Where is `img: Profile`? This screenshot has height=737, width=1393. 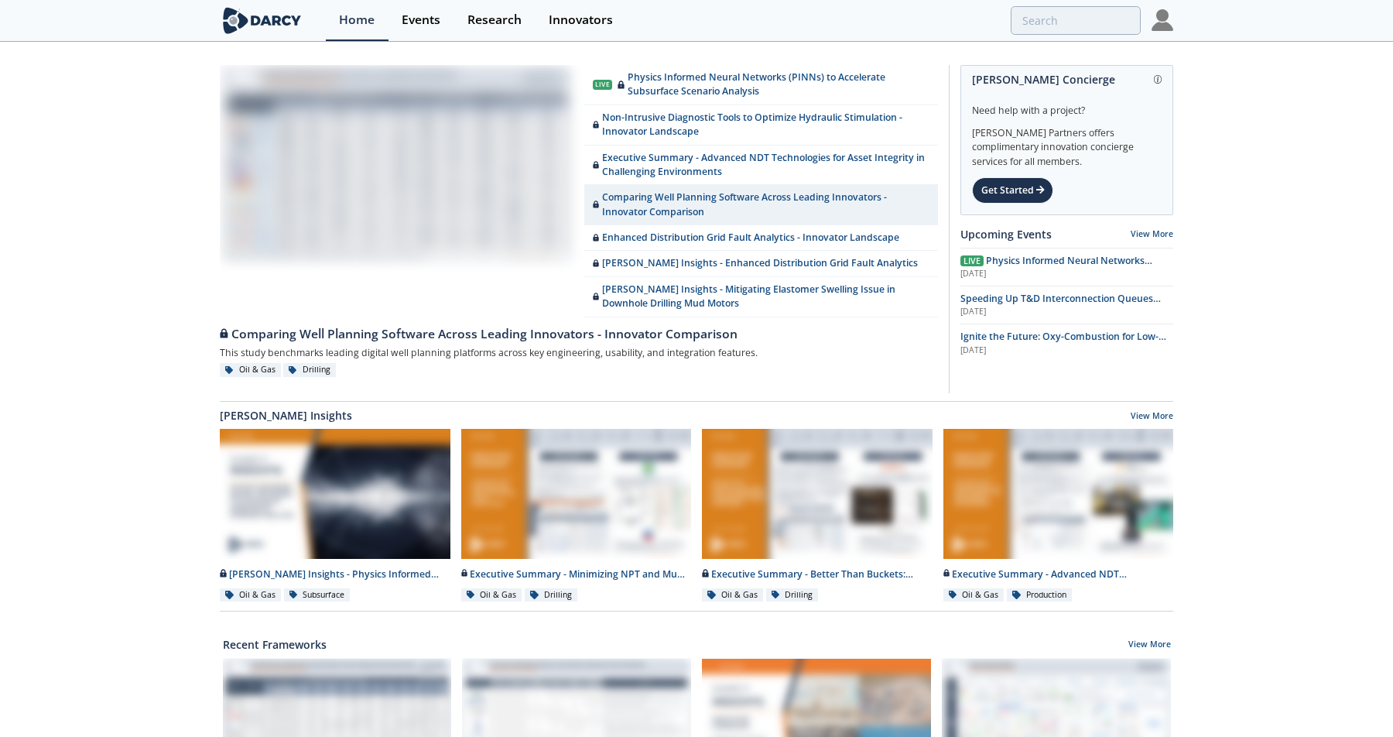 img: Profile is located at coordinates (1162, 20).